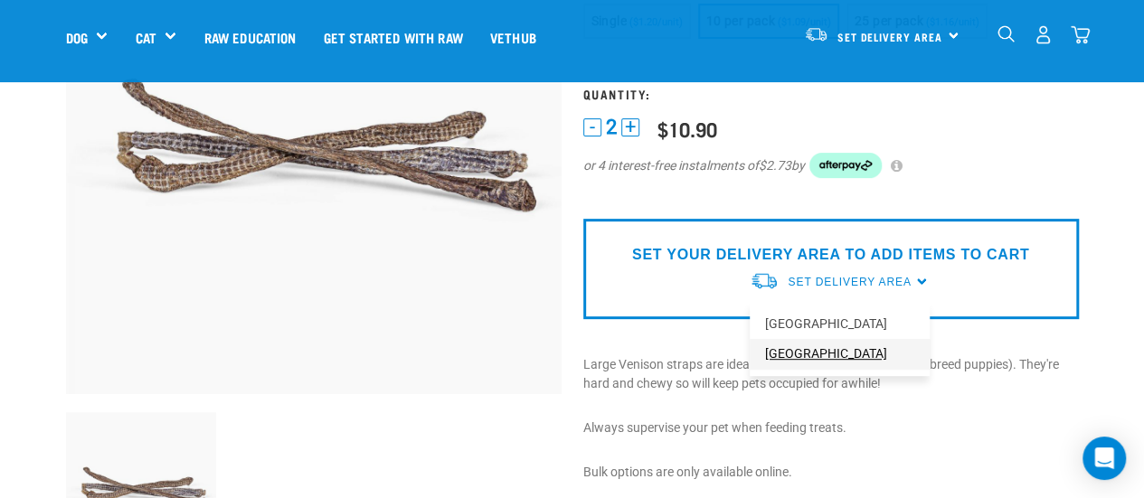 Image resolution: width=1144 pixels, height=498 pixels. Describe the element at coordinates (513, 37) in the screenshot. I see `a: Vethub` at that location.